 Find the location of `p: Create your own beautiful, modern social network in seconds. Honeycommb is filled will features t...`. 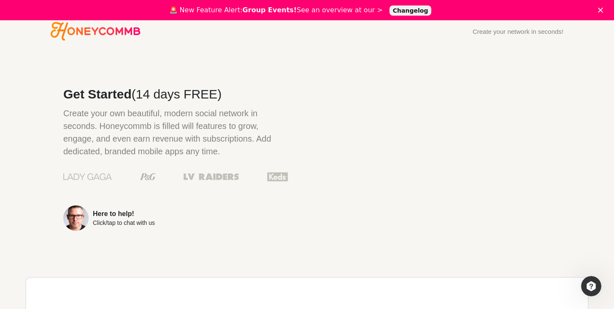

p: Create your own beautiful, modern social network in seconds. Honeycommb is filled will features t... is located at coordinates (176, 132).